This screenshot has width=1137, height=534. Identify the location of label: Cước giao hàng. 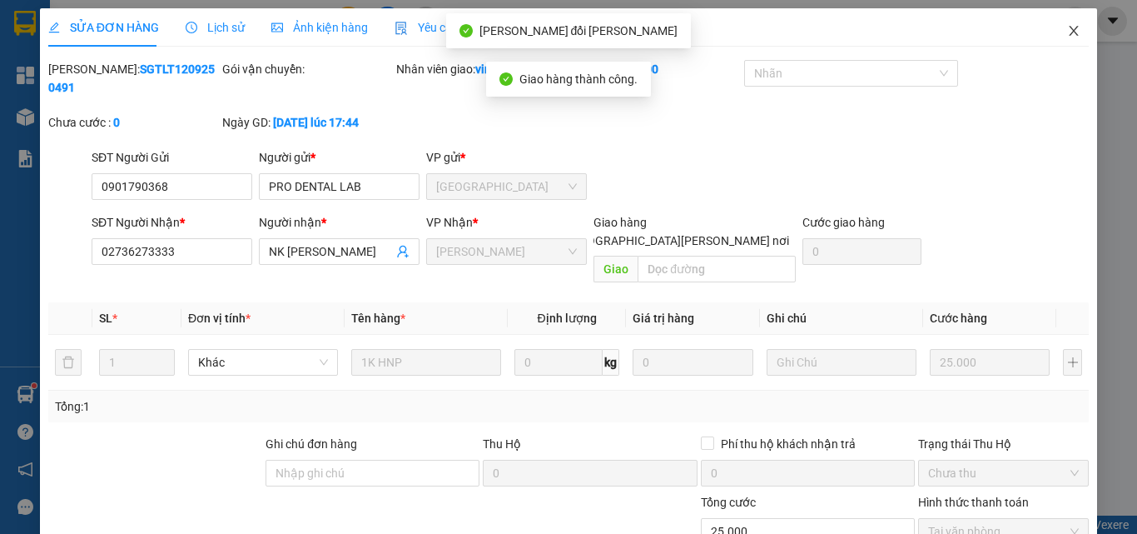
(843, 222).